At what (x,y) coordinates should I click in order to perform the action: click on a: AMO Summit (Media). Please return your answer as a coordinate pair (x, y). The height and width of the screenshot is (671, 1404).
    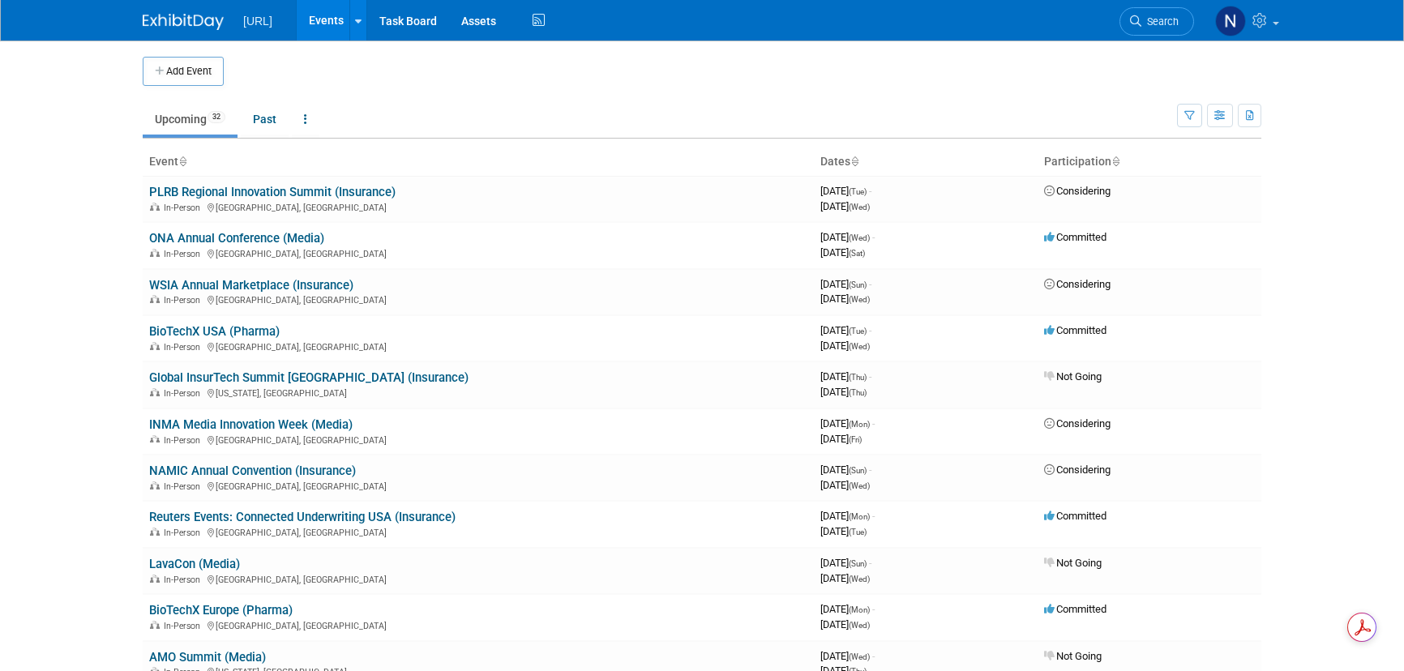
    Looking at the image, I should click on (208, 658).